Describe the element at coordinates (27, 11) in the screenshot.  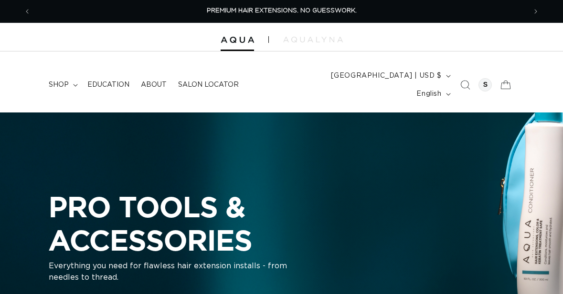
I see `button: Previous announcement` at that location.